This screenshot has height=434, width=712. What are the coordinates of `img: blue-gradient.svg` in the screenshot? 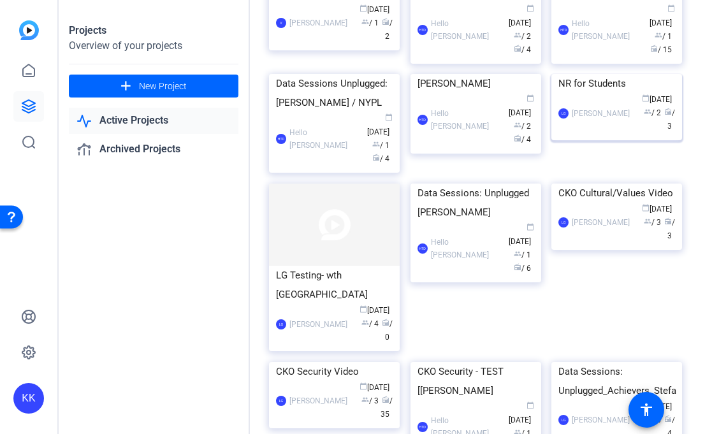 It's located at (29, 30).